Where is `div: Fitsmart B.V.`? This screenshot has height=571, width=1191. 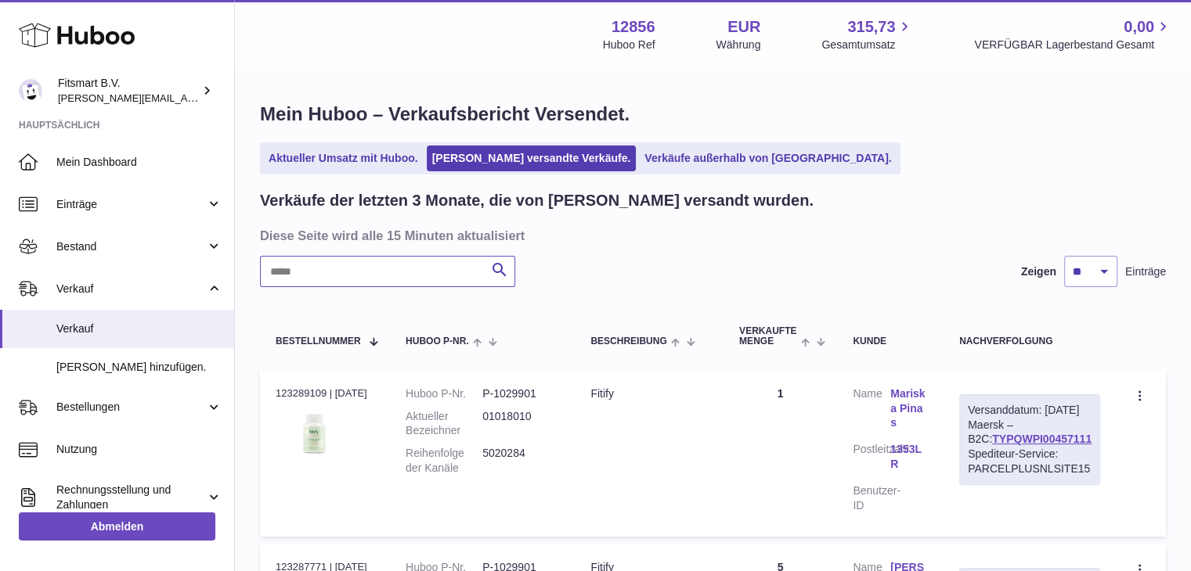 div: Fitsmart B.V. is located at coordinates (128, 91).